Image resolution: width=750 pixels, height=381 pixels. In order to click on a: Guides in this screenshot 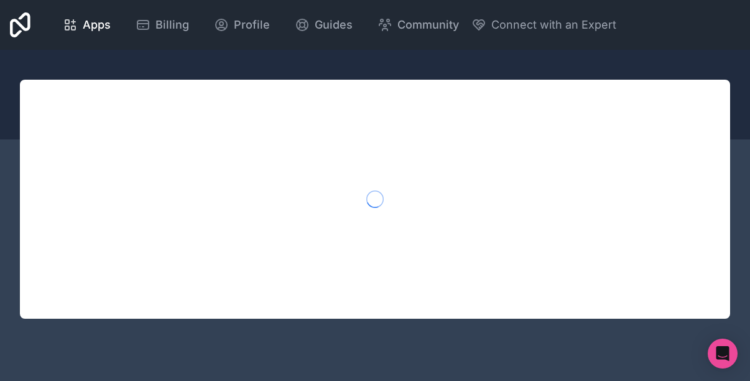, I will do `click(323, 25)`.